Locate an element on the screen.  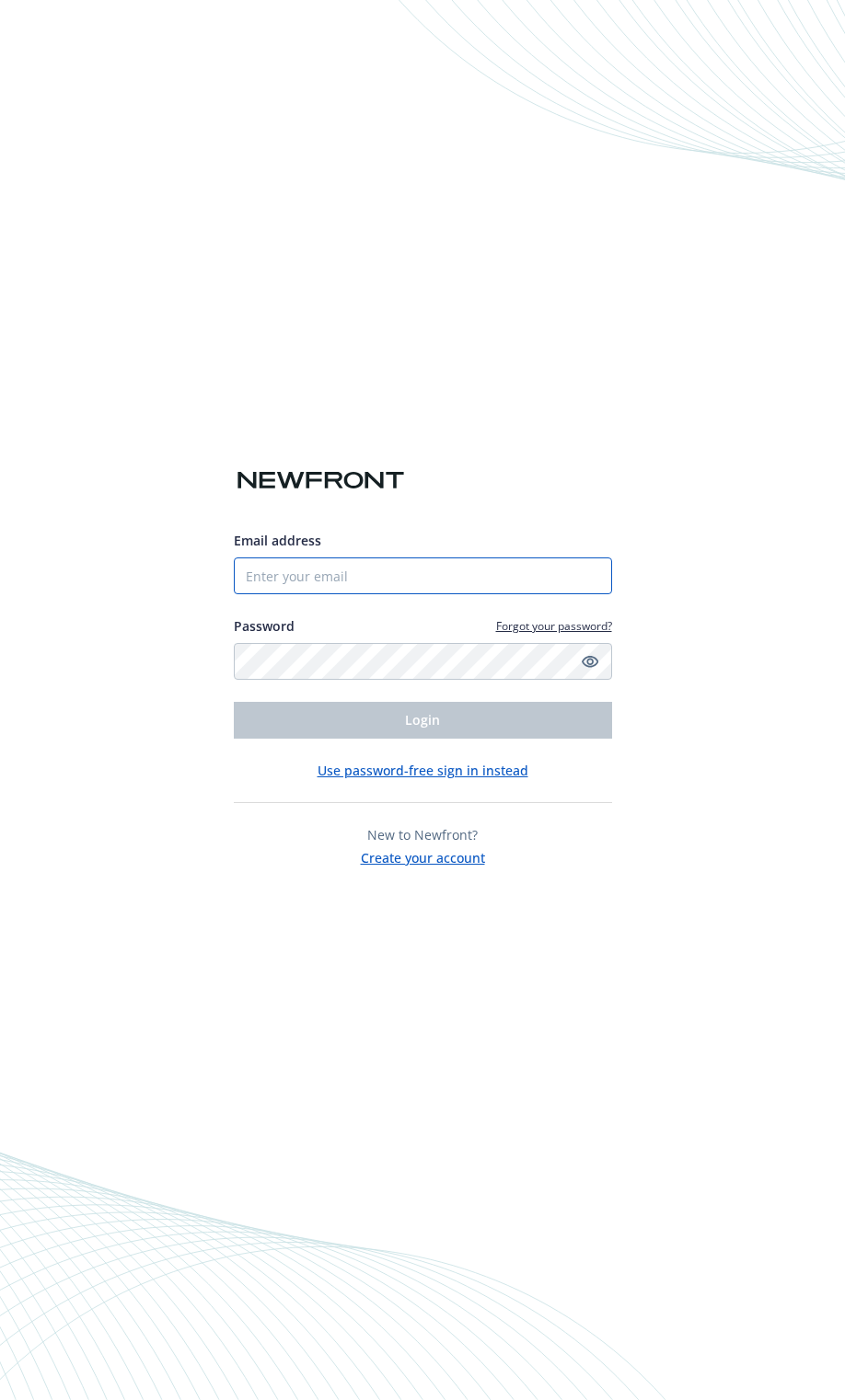
input: Enter your password is located at coordinates (422, 661).